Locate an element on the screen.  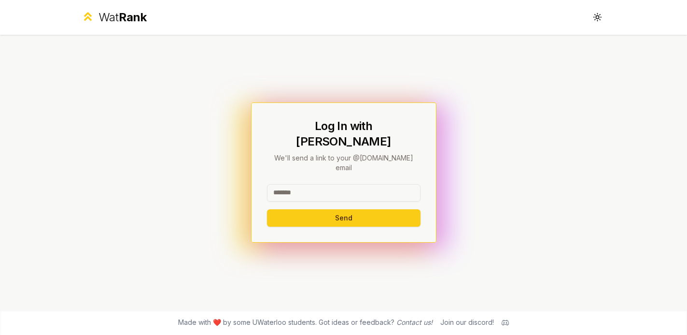
div: Wat is located at coordinates (123, 17).